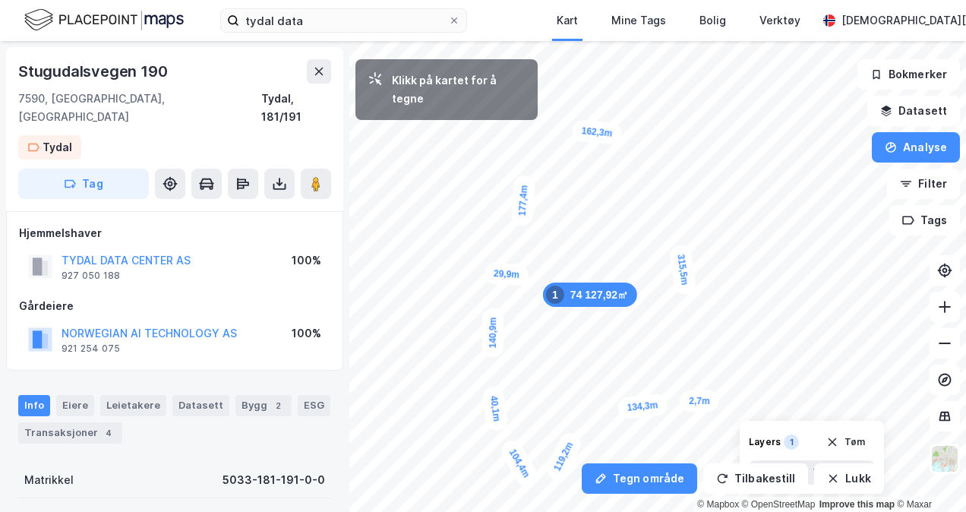 The height and width of the screenshot is (512, 966). Describe the element at coordinates (924, 220) in the screenshot. I see `button: Tags` at that location.